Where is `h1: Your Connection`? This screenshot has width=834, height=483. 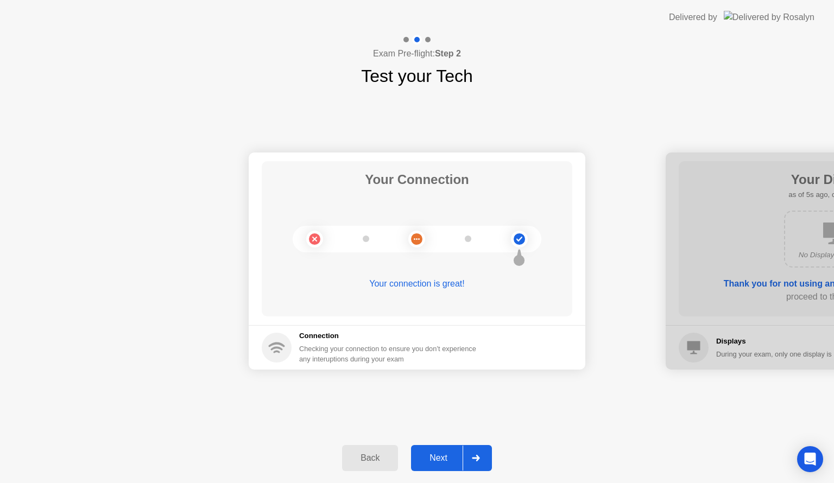 h1: Your Connection is located at coordinates (417, 180).